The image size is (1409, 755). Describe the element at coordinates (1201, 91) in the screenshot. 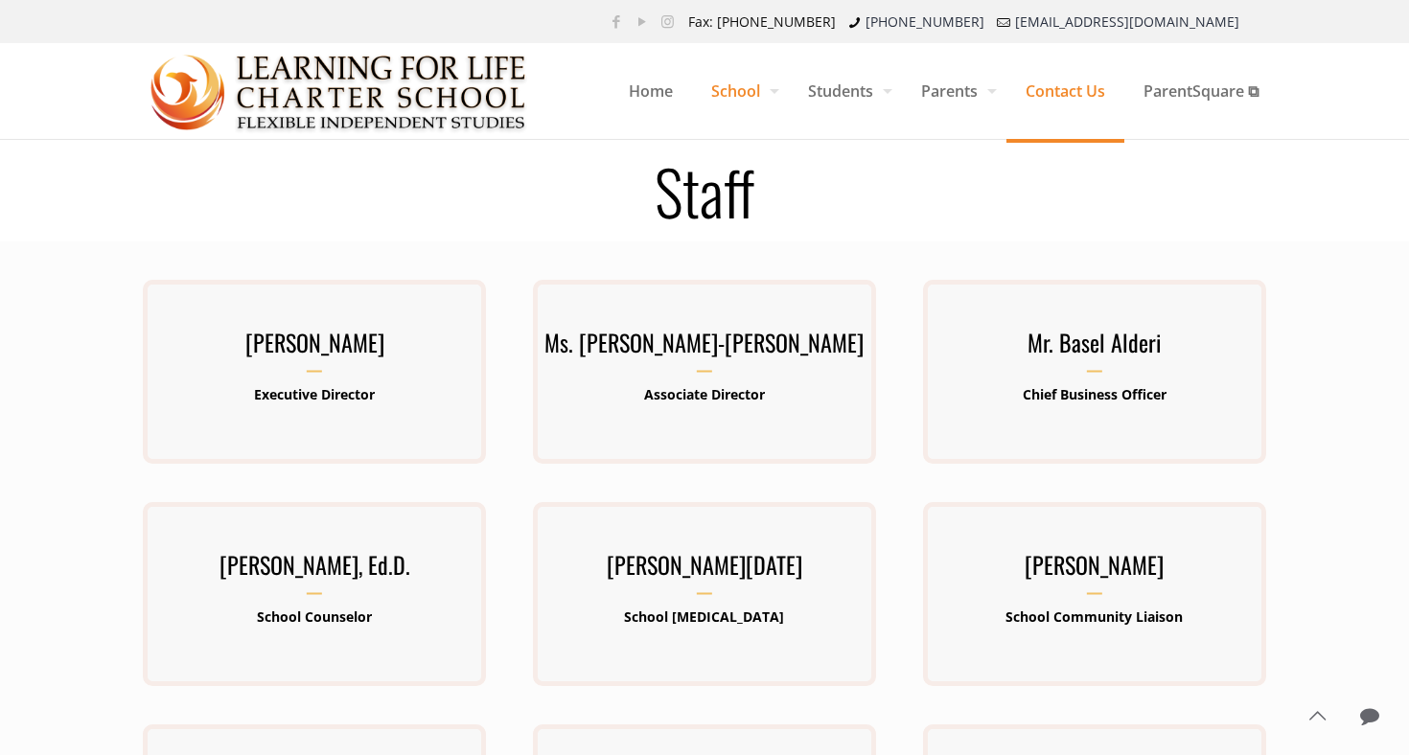

I see `a: ParentSquare ⧉` at that location.